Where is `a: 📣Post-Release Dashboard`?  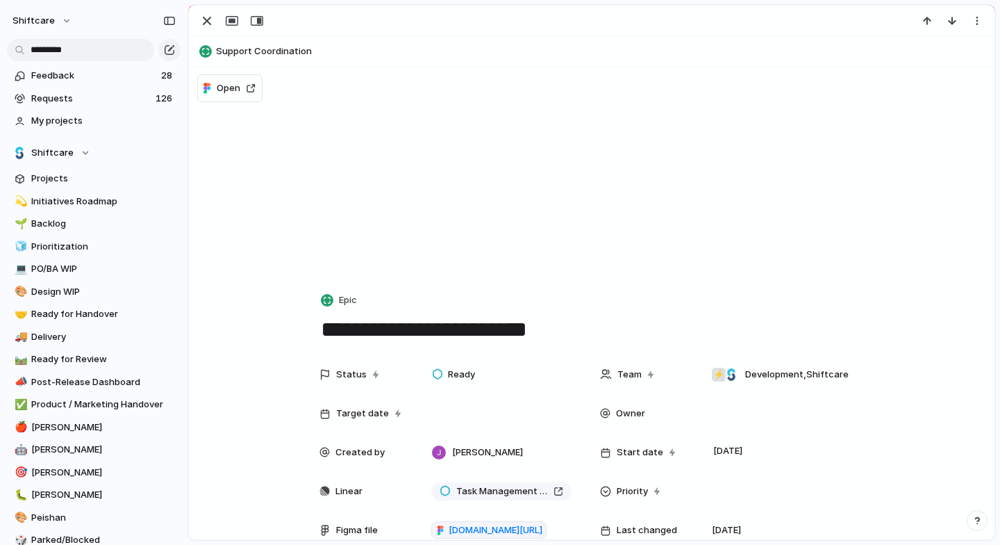 a: 📣Post-Release Dashboard is located at coordinates (94, 382).